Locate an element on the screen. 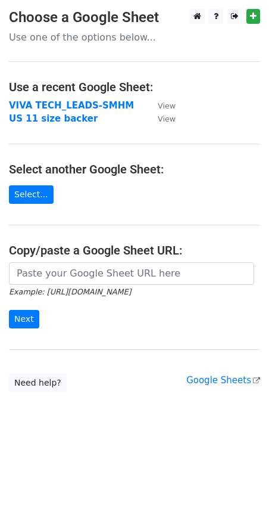 The height and width of the screenshot is (509, 269). h4: Copy/paste a Google Sheet URL: is located at coordinates (135, 250).